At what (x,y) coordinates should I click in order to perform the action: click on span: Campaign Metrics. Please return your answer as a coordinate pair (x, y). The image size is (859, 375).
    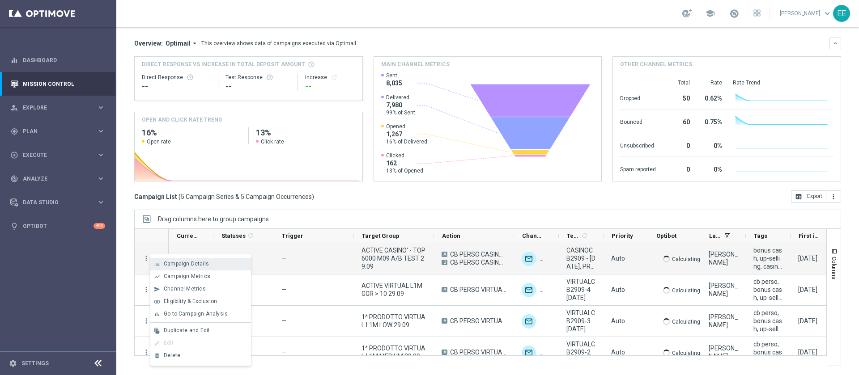
    Looking at the image, I should click on (187, 276).